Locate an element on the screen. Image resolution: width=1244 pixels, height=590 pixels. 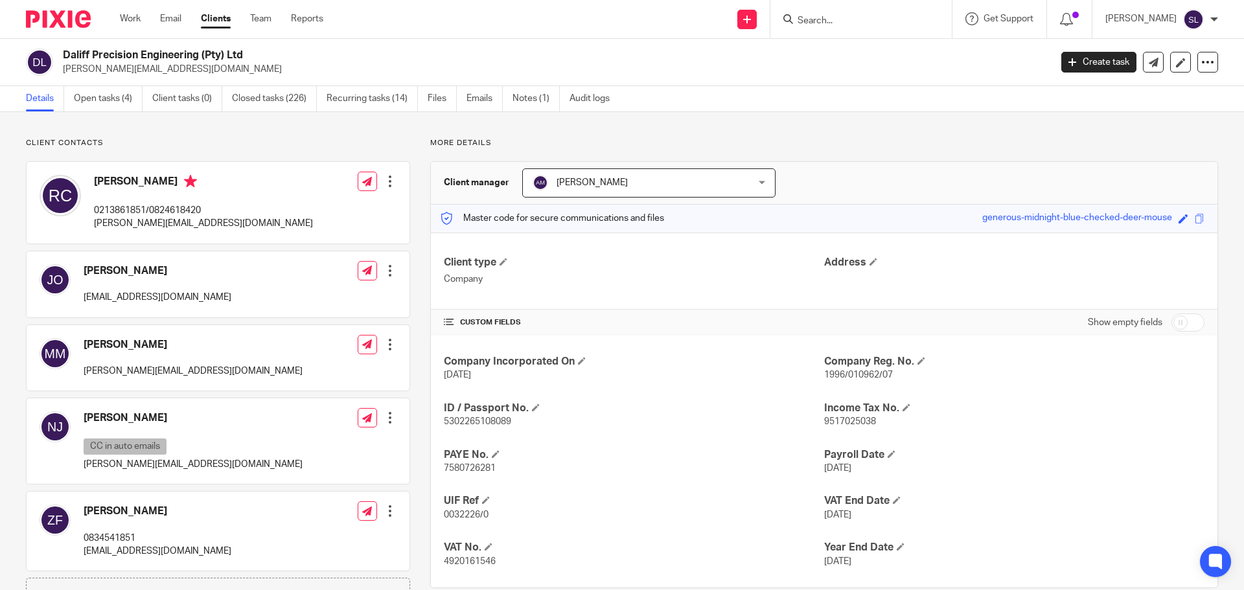
a: Client tasks (0) is located at coordinates (187, 98).